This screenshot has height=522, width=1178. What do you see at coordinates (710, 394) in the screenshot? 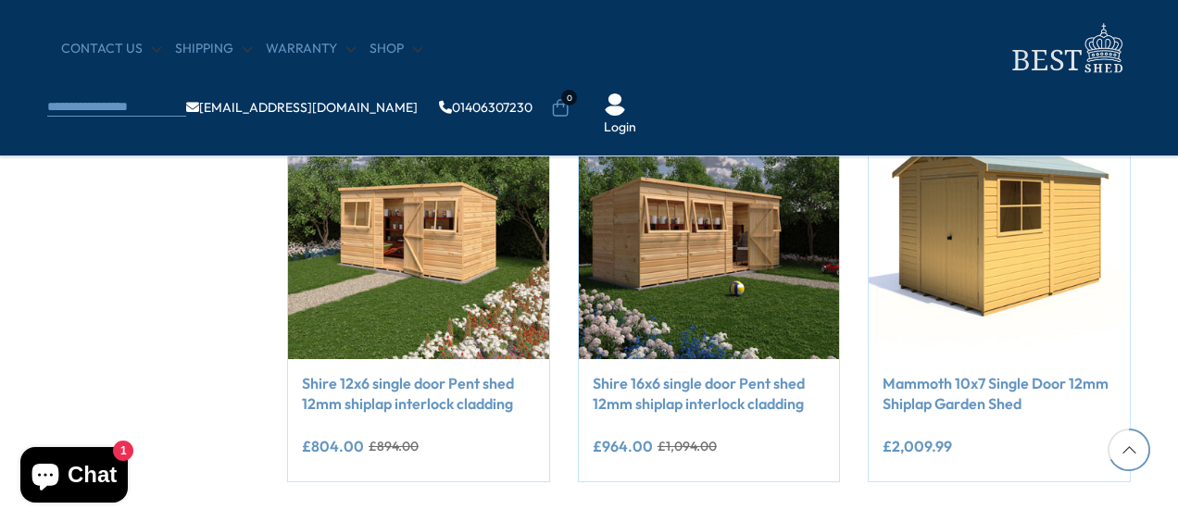
I see `a: Shire 16x6 single door Pent shed 12mm shiplap interlock cladding` at bounding box center [710, 394].